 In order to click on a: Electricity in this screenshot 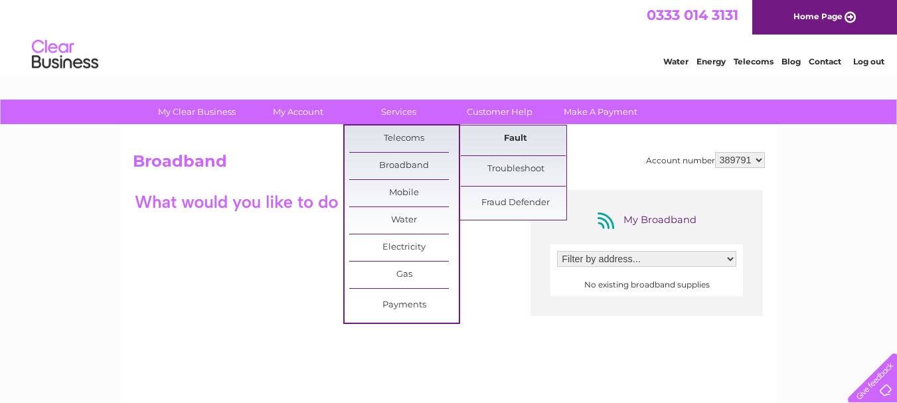, I will do `click(404, 248)`.